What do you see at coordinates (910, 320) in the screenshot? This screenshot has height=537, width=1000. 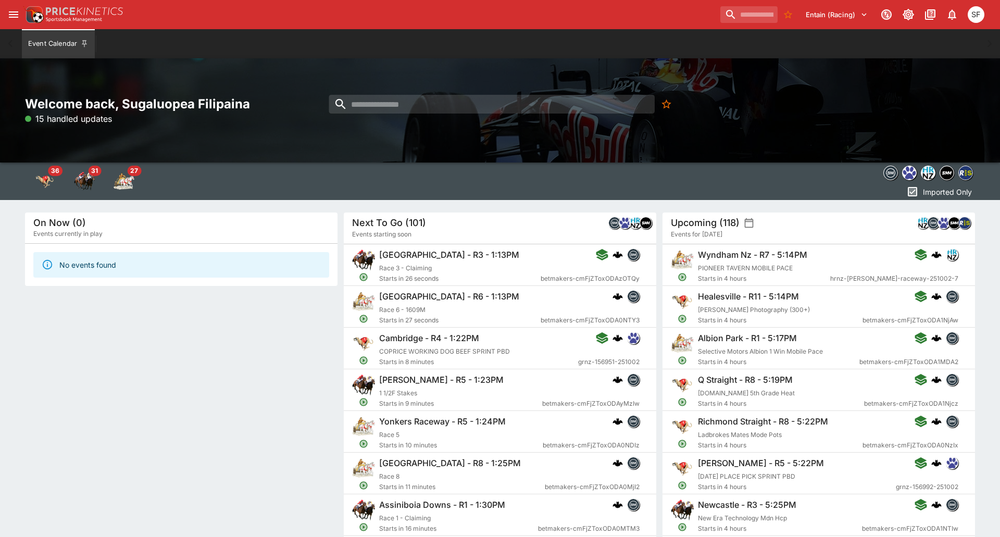 I see `span: betmakers-cmFjZToxODA1NjAw` at bounding box center [910, 320].